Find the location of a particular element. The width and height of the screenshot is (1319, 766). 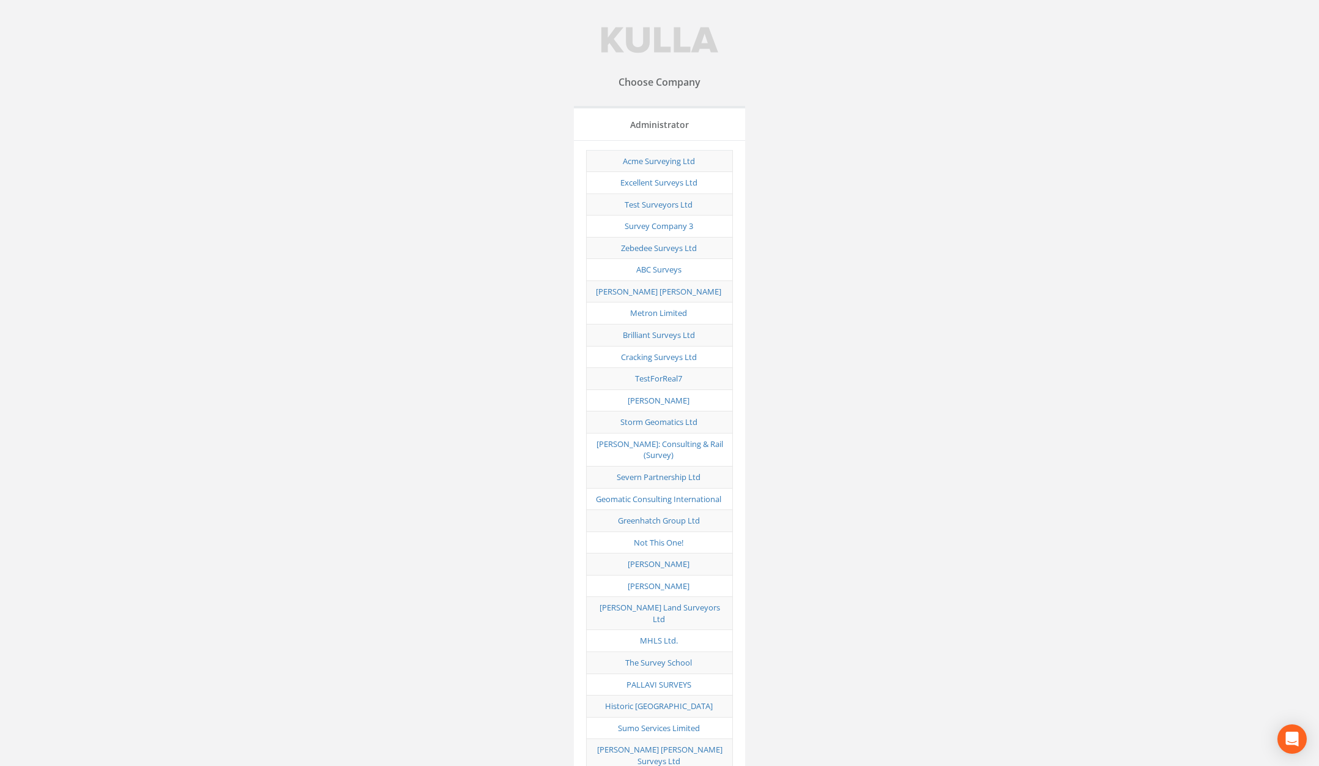

a: Excellent Surveys Ltd is located at coordinates (659, 182).